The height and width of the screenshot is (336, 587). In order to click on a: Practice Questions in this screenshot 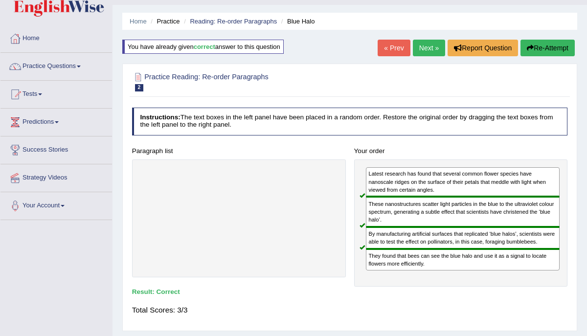, I will do `click(56, 65)`.